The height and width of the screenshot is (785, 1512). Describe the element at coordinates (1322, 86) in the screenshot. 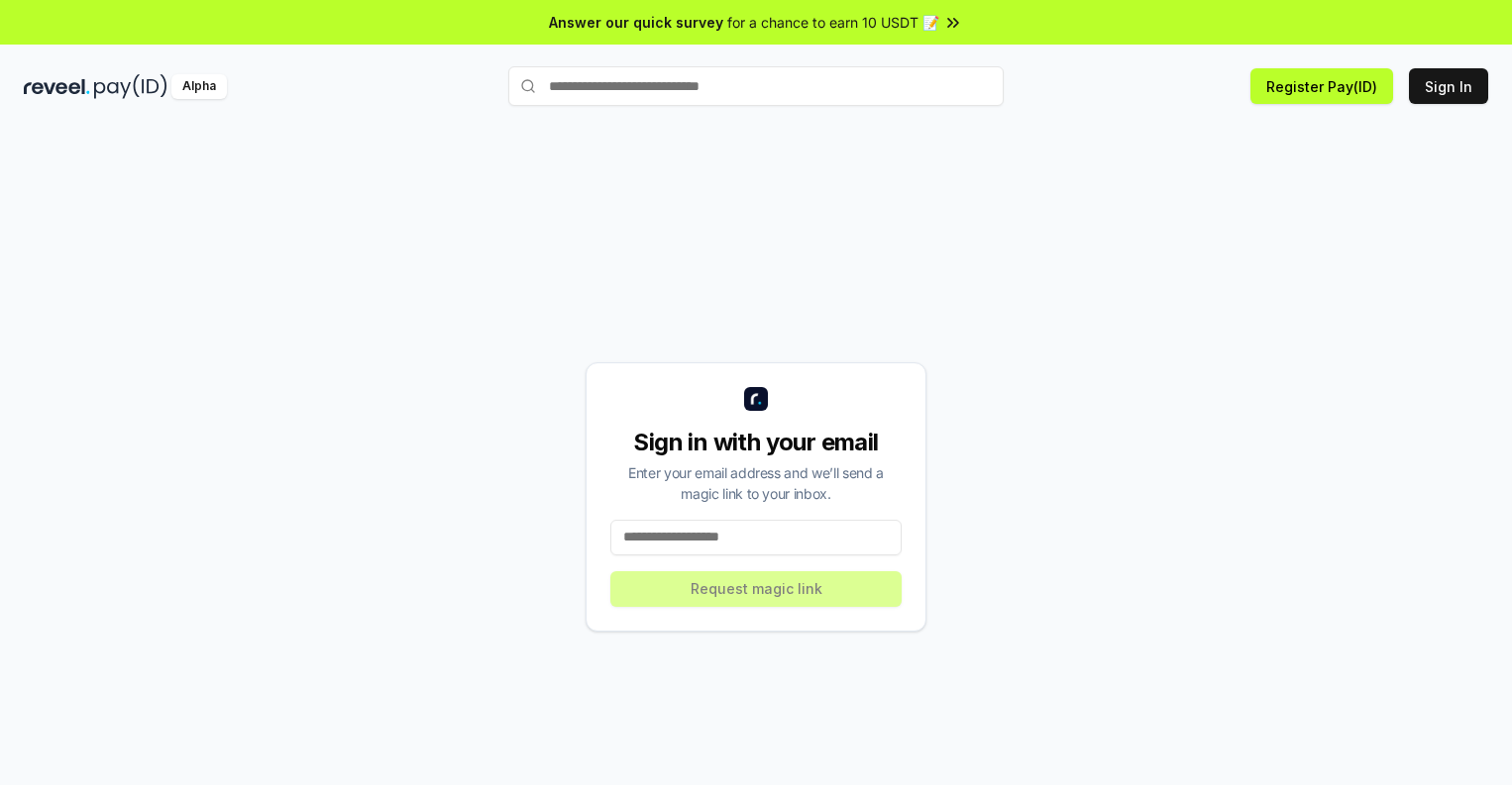

I see `button: Register Pay(ID)` at that location.